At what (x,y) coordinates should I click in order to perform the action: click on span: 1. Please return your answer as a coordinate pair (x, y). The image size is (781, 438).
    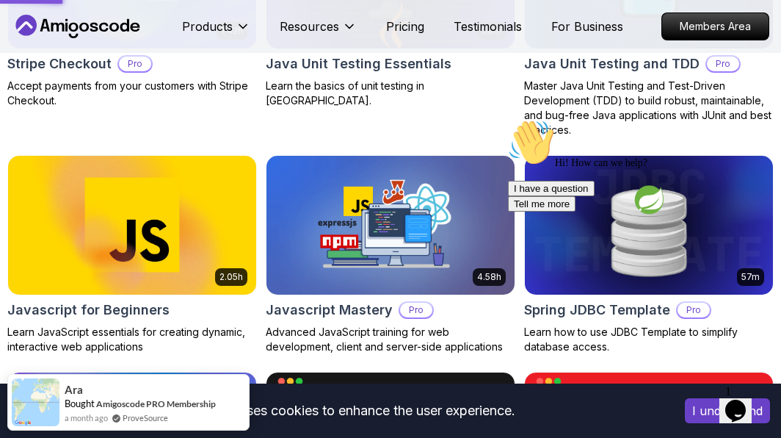
    Looking at the image, I should click on (9, 12).